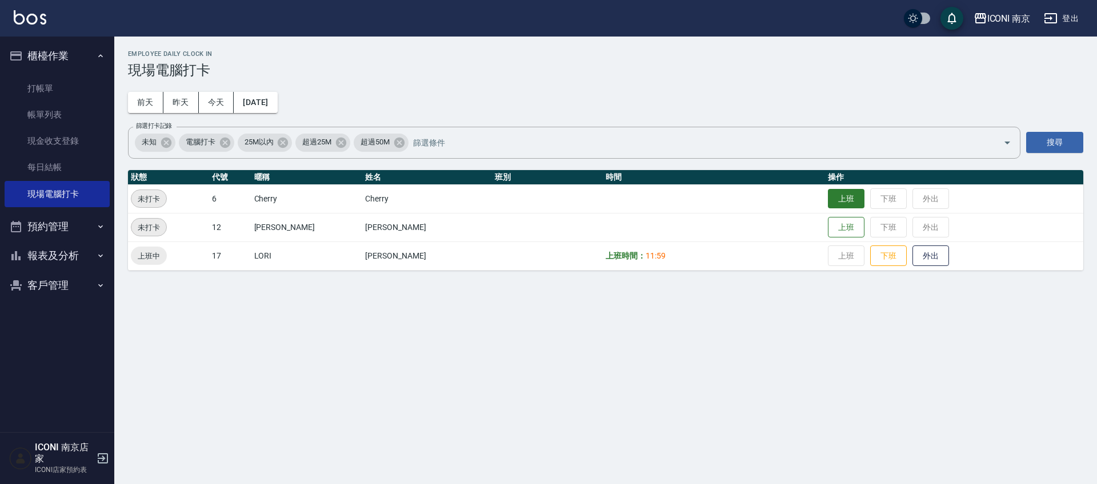 Image resolution: width=1097 pixels, height=484 pixels. I want to click on button: 下班, so click(888, 256).